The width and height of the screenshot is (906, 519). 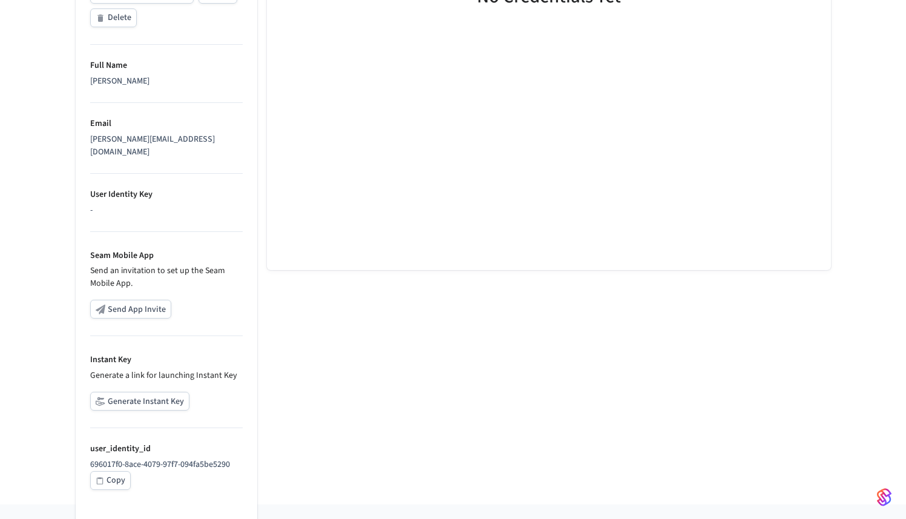 What do you see at coordinates (885, 497) in the screenshot?
I see `img: SeamLogoGradient.69752ec5.svg` at bounding box center [885, 497].